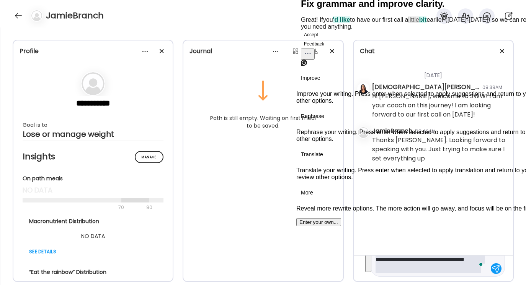 Image resolution: width=526 pixels, height=285 pixels. Describe the element at coordinates (93, 179) in the screenshot. I see `div: On path meals` at that location.